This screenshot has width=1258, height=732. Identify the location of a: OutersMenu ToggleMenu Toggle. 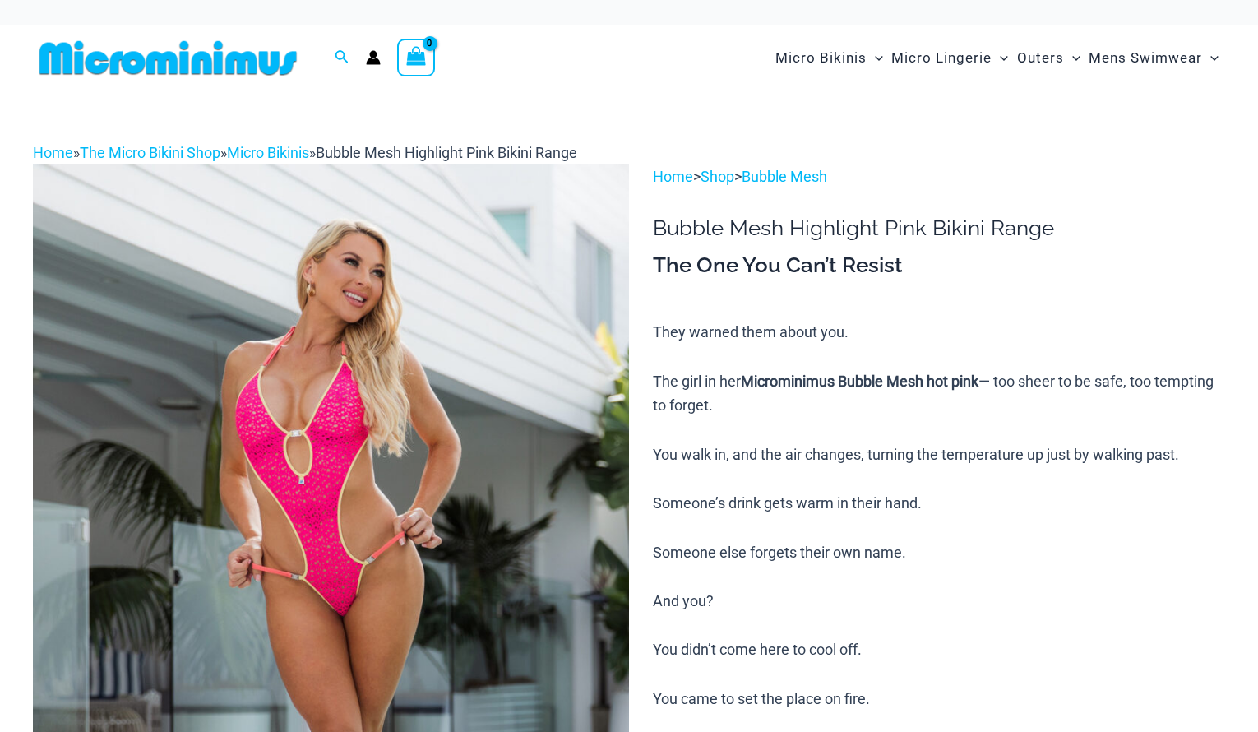
(1049, 58).